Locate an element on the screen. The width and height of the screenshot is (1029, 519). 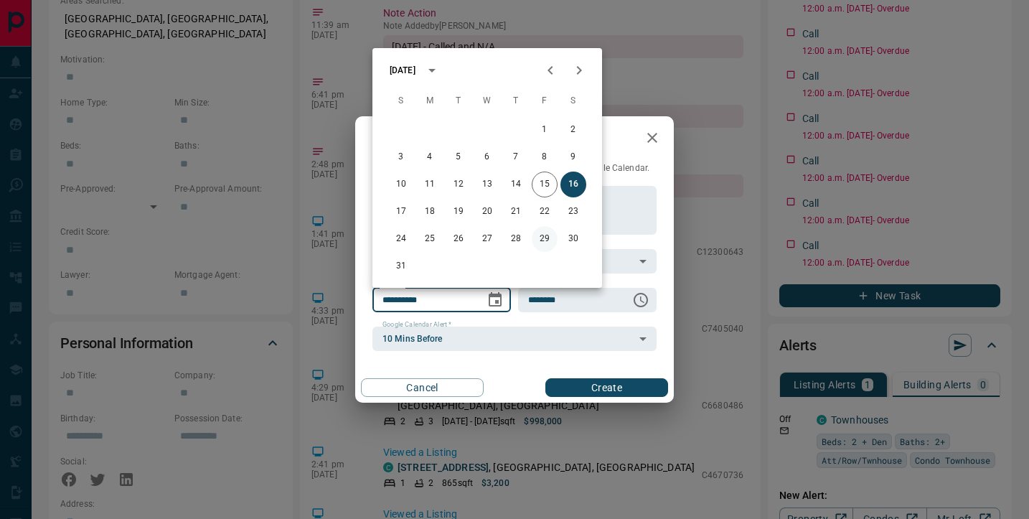
button: 15 is located at coordinates (545, 184).